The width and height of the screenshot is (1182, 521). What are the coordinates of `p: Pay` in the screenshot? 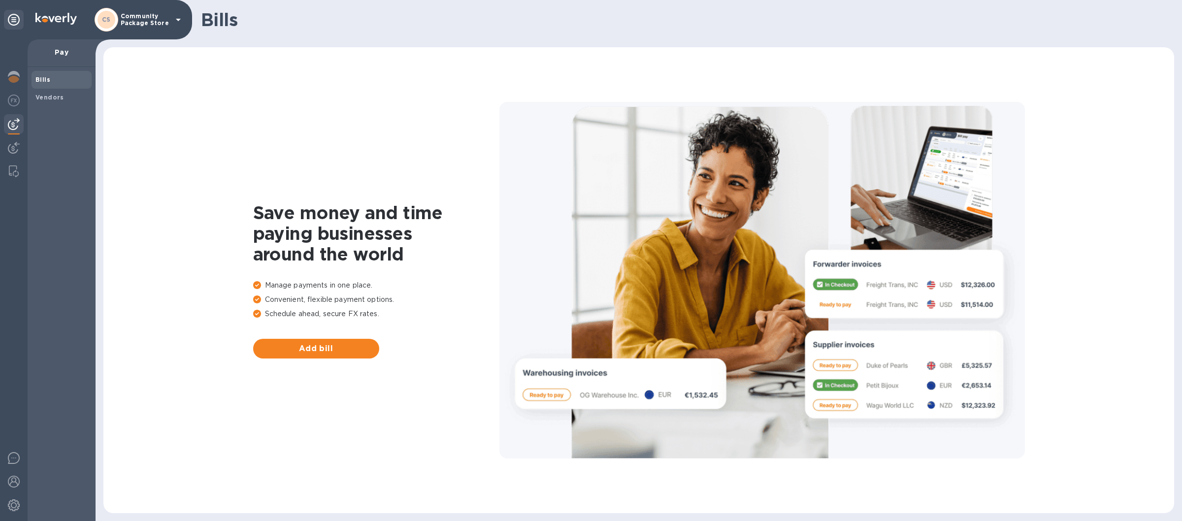 It's located at (62, 52).